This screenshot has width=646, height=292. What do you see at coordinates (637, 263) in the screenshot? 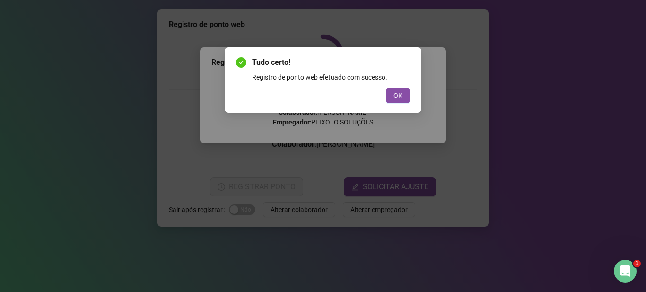
I see `span: 1` at bounding box center [637, 263].